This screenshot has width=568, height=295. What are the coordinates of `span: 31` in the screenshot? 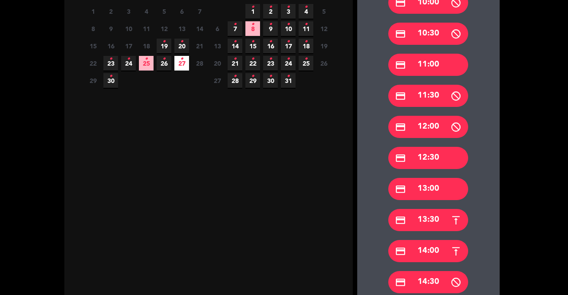 It's located at (288, 80).